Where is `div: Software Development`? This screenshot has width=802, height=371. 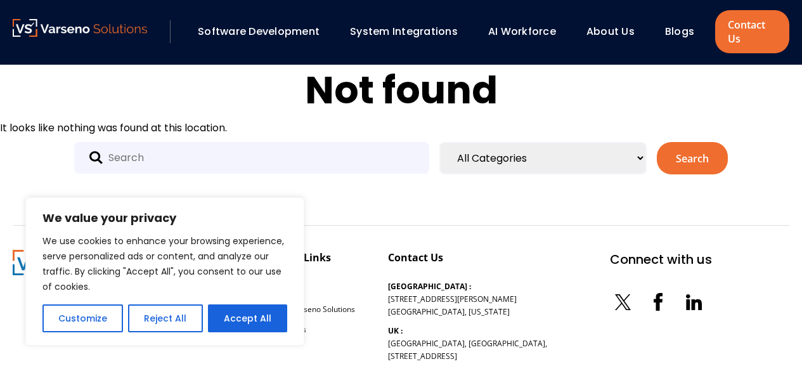
div: Software Development is located at coordinates (264, 32).